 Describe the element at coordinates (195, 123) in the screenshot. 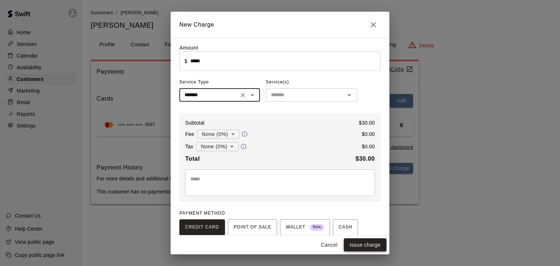

I see `p: Subtotal` at that location.